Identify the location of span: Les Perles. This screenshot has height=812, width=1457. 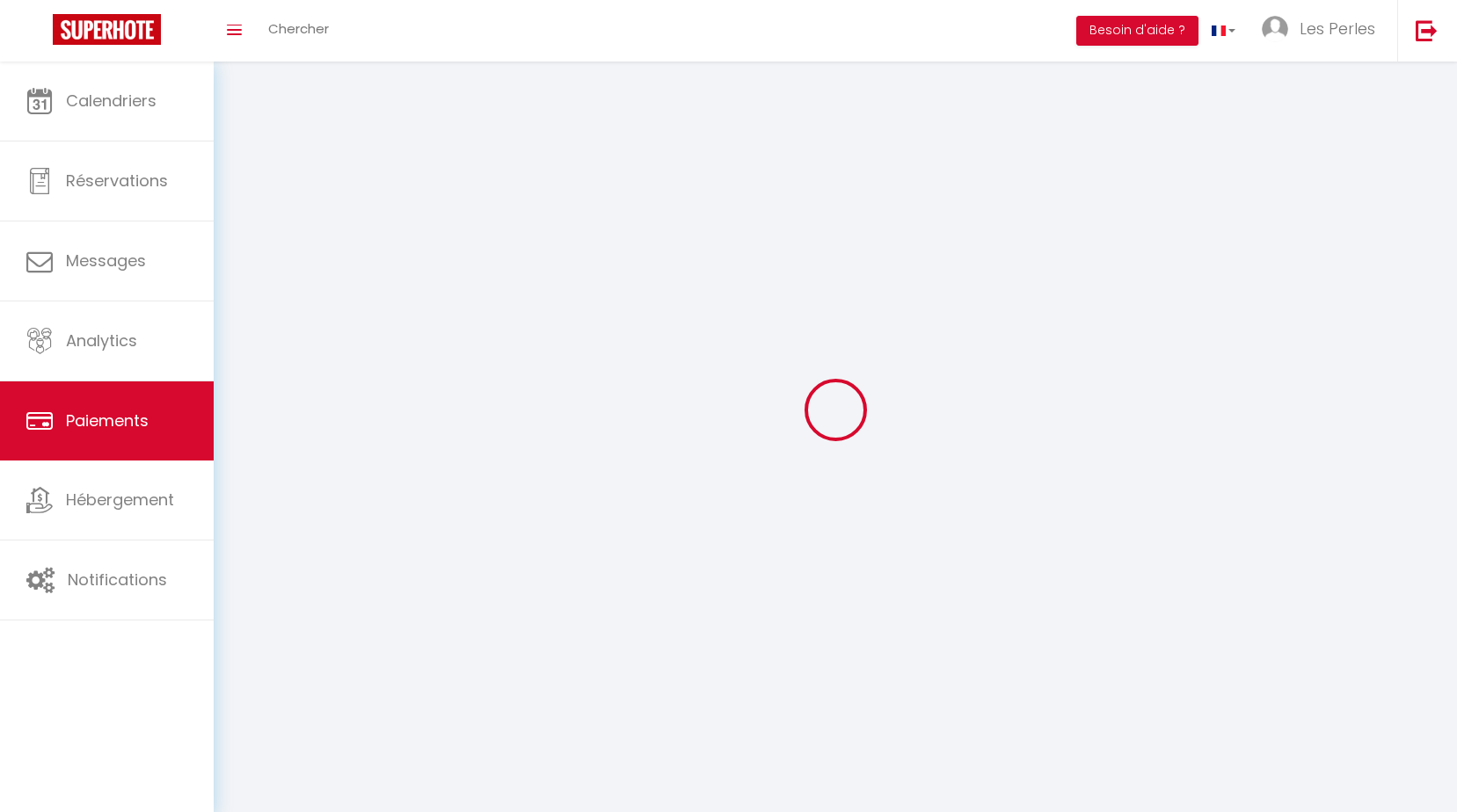
(1338, 28).